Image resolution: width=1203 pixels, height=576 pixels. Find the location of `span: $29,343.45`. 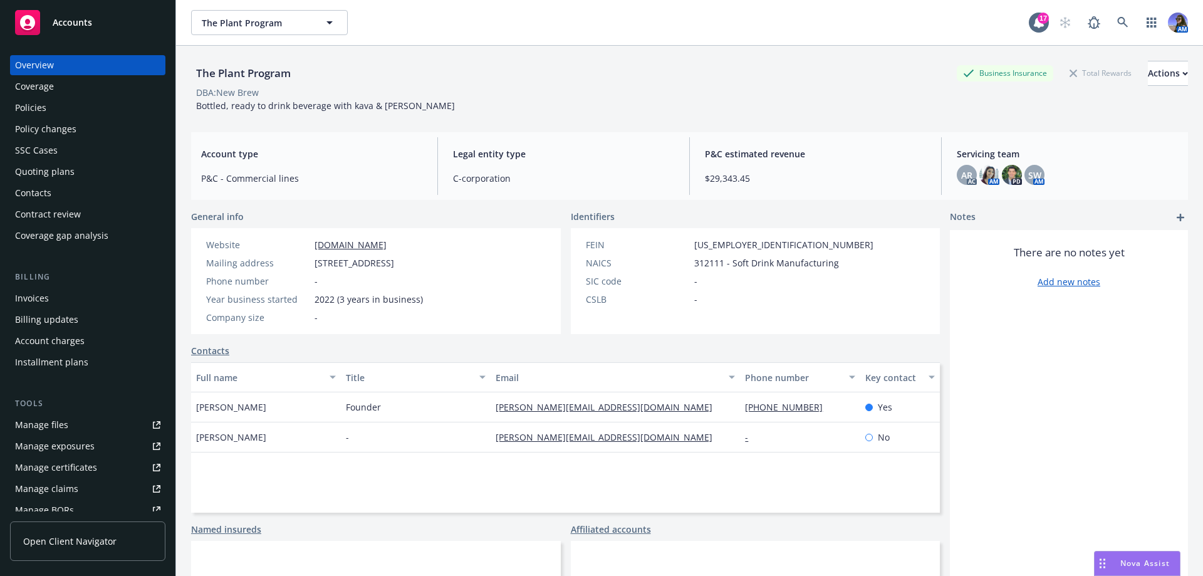

span: $29,343.45 is located at coordinates (815, 178).